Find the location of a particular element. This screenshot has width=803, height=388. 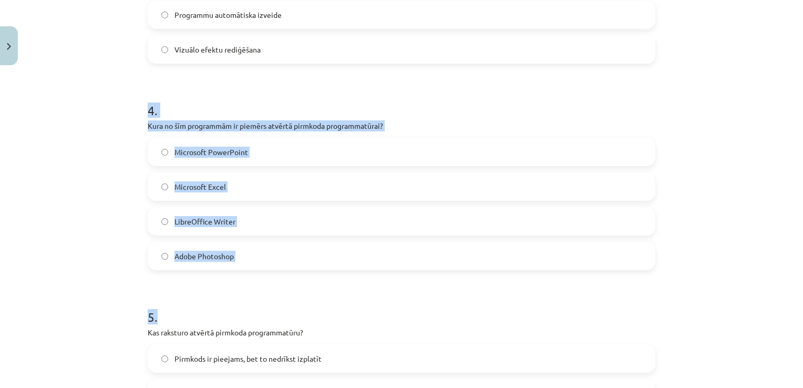

span: Programmu automātiska izveide is located at coordinates (228, 15).